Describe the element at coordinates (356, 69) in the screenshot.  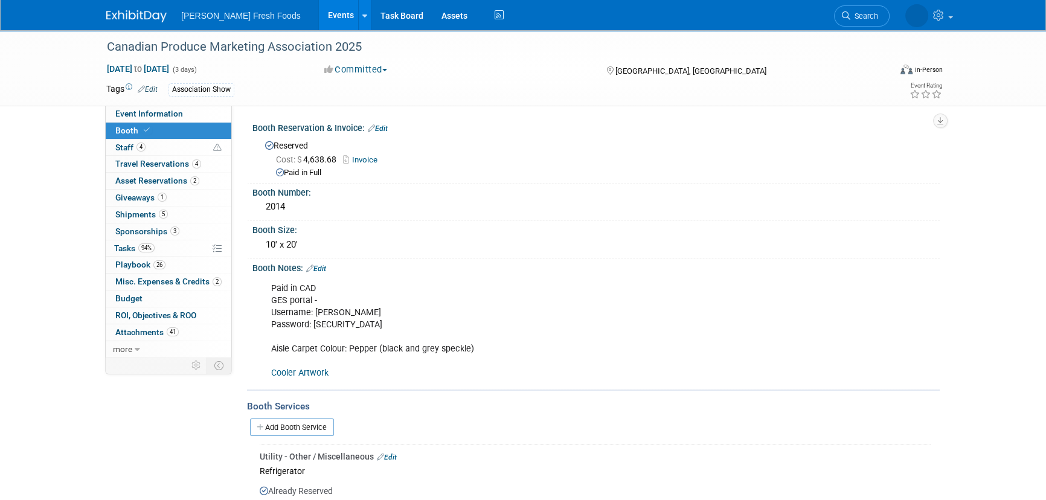
I see `button: Committed` at that location.